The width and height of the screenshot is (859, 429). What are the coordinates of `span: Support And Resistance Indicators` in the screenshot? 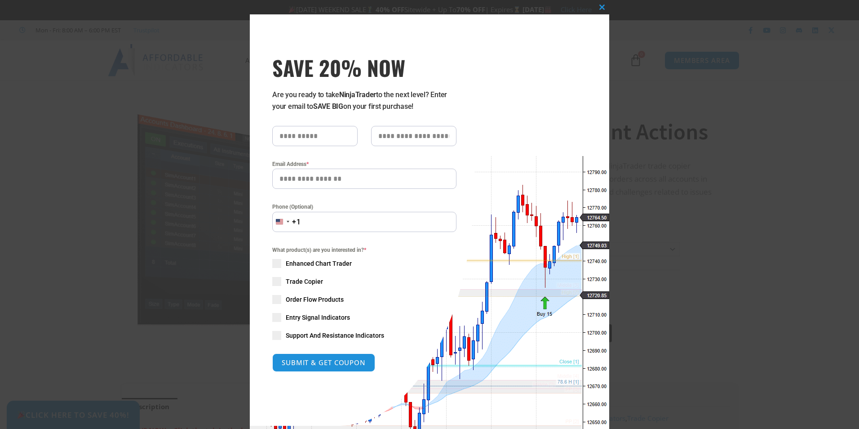 It's located at (335, 335).